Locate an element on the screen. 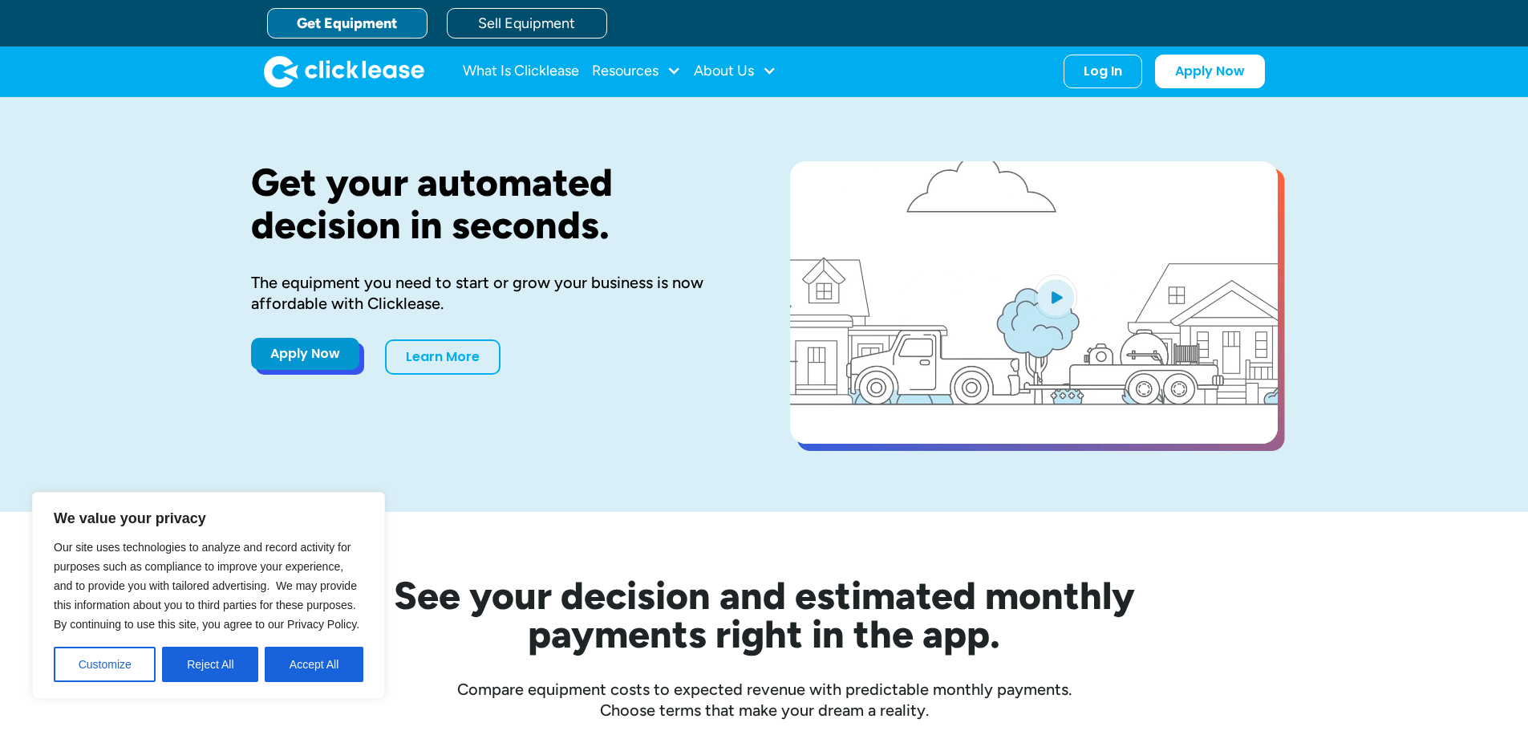 This screenshot has width=1528, height=731. h2: See your decision and estimated monthly payments right in the app. is located at coordinates (764, 614).